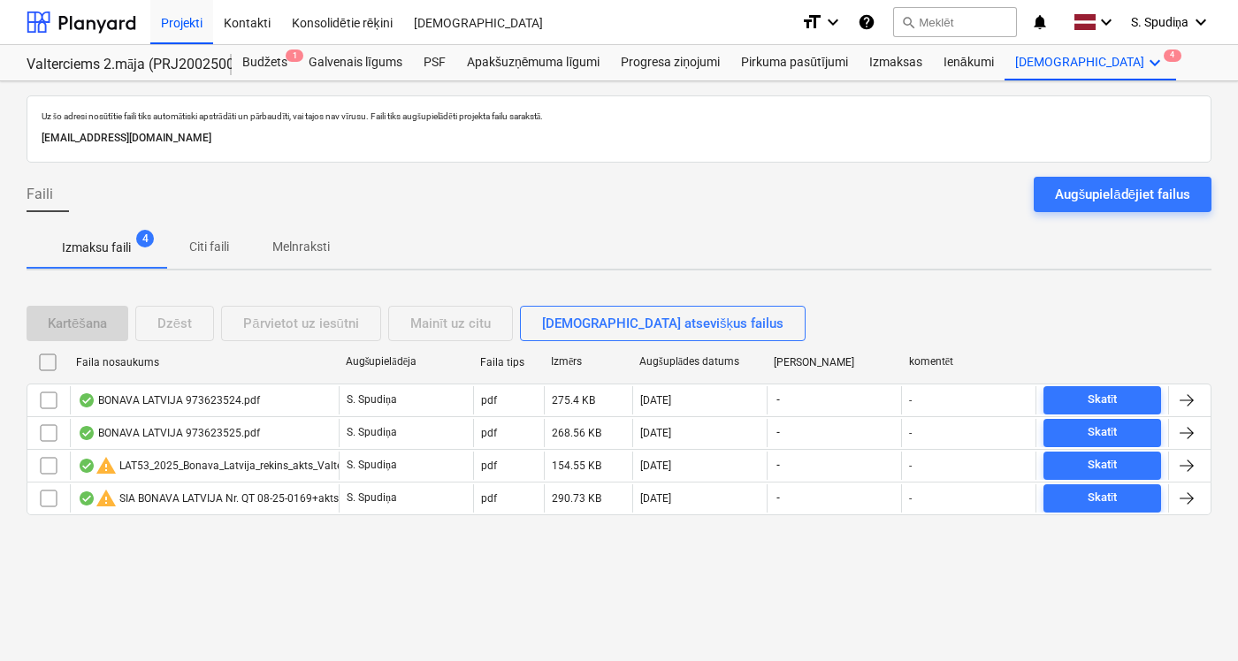  What do you see at coordinates (968, 63) in the screenshot?
I see `div: Ienākumi` at bounding box center [968, 63].